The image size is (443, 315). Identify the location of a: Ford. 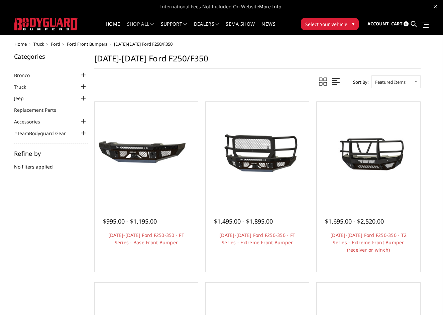
(55, 44).